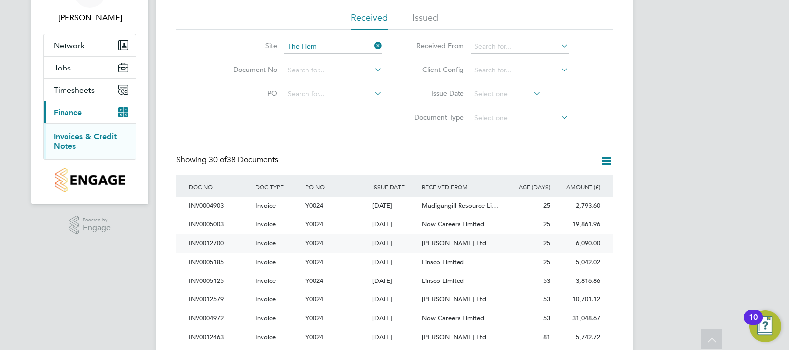 This screenshot has width=789, height=350. Describe the element at coordinates (394, 187) in the screenshot. I see `div: ISSUE DATE` at that location.